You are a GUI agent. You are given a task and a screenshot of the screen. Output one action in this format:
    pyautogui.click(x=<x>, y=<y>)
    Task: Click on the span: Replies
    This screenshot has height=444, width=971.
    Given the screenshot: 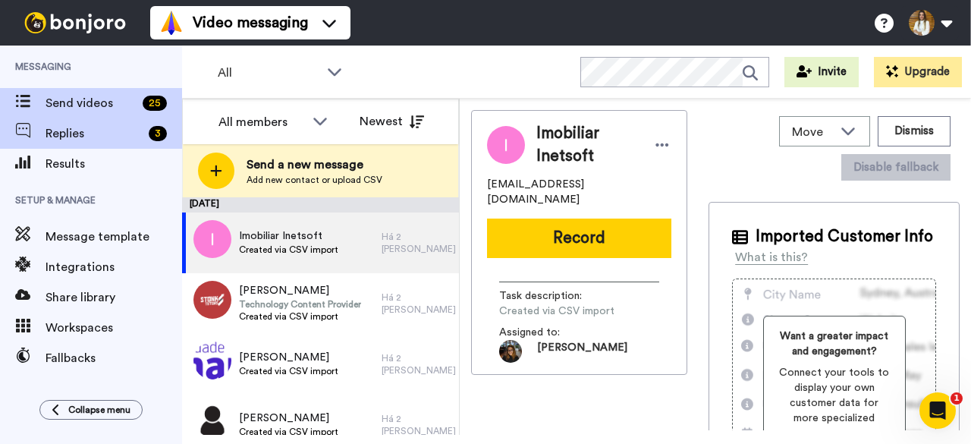 What is the action you would take?
    pyautogui.click(x=94, y=134)
    